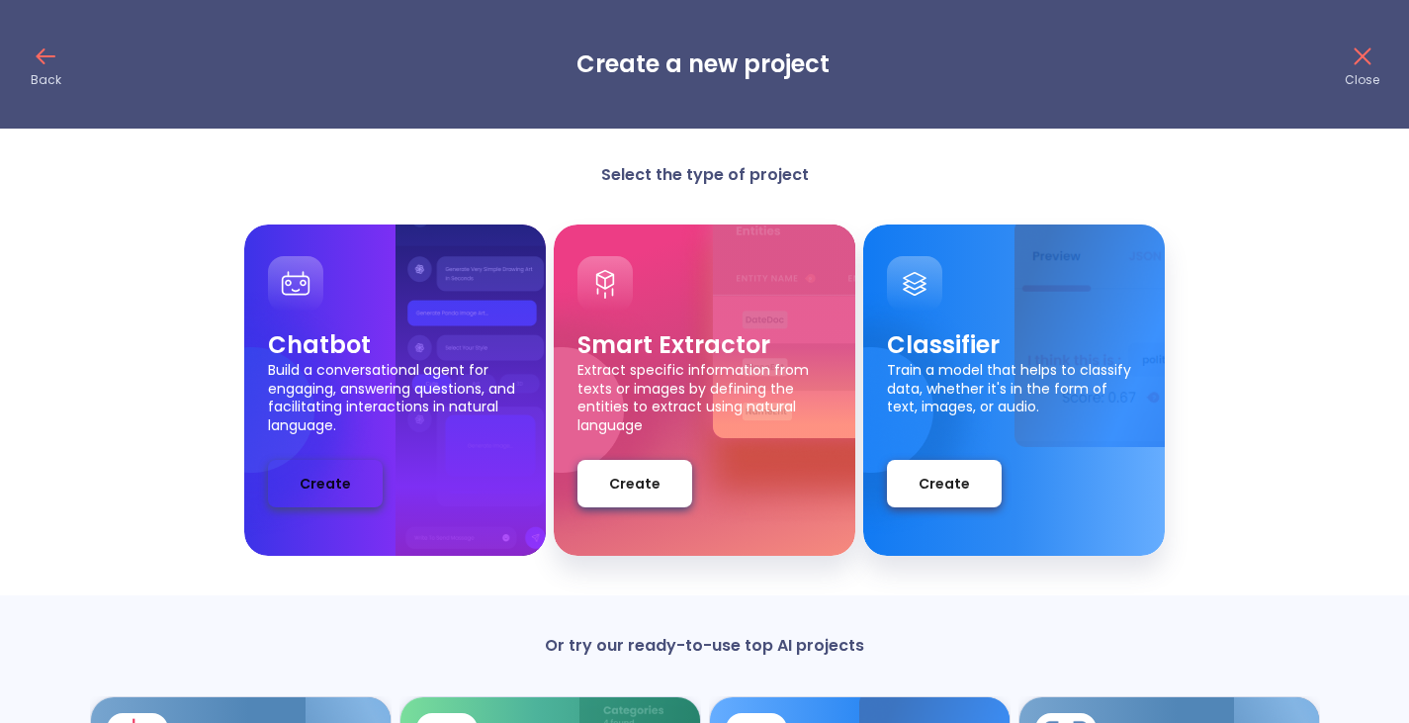  What do you see at coordinates (703, 64) in the screenshot?
I see `h3: Create a new project` at bounding box center [703, 64].